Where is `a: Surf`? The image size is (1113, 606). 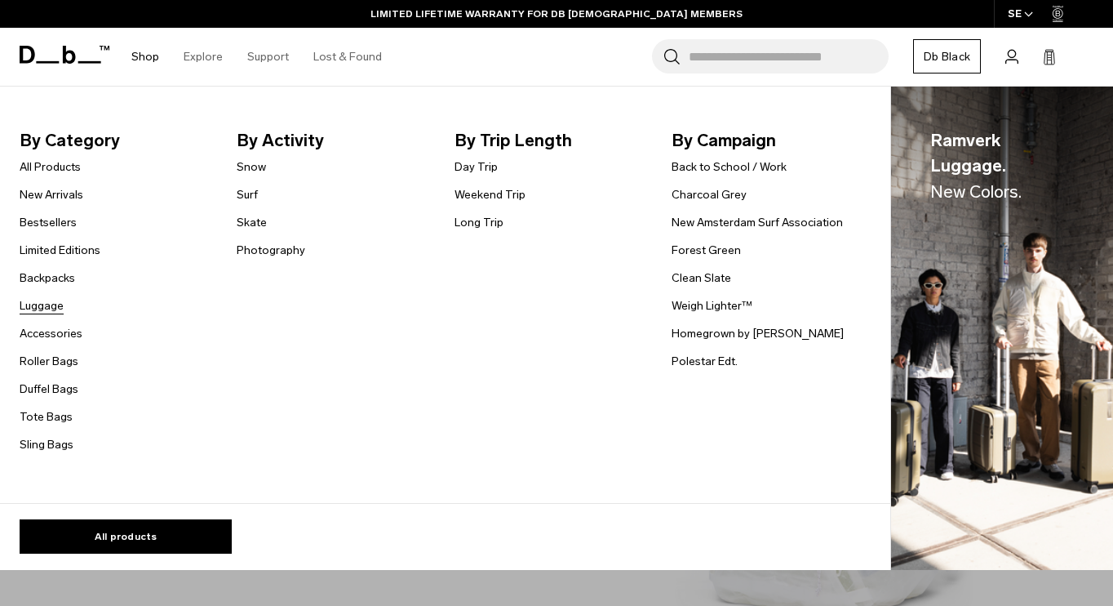 a: Surf is located at coordinates (247, 194).